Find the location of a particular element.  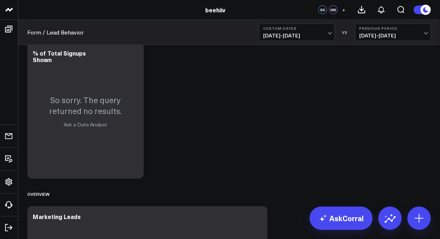

p: So sorry. The query returned no results. is located at coordinates (85, 105).